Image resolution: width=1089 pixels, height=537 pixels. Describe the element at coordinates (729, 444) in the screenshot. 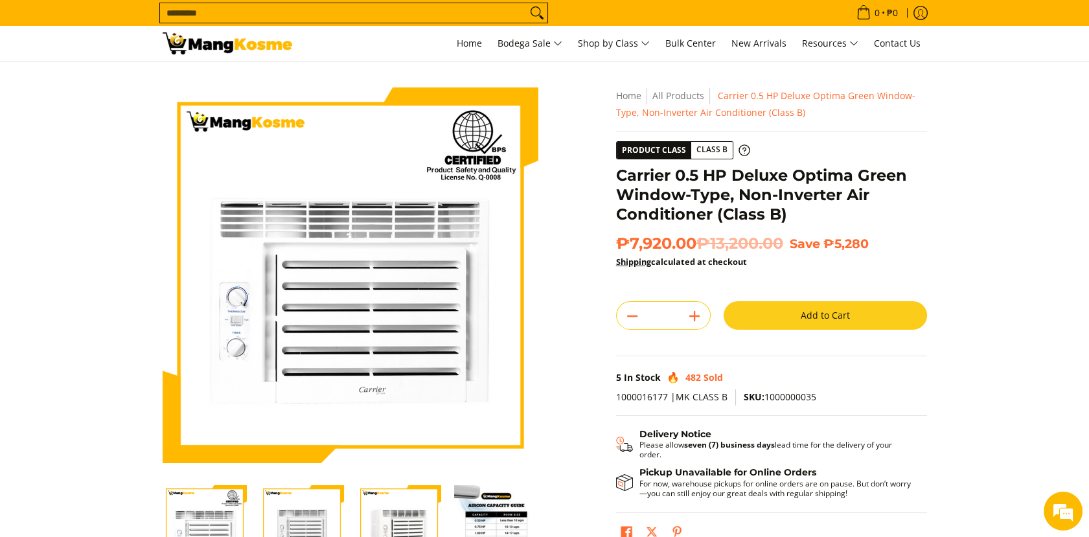

I see `strong: seven (7) business days` at that location.